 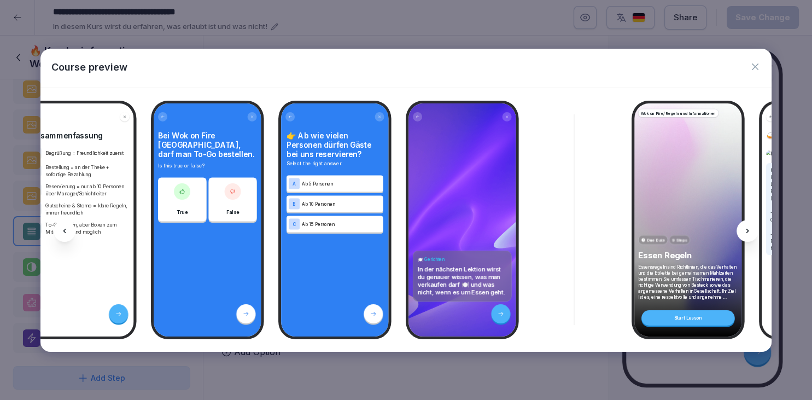 I want to click on h4: 👉 Ab wie vielen Personen dürfen Gäste bei uns reservieren?, so click(x=335, y=144).